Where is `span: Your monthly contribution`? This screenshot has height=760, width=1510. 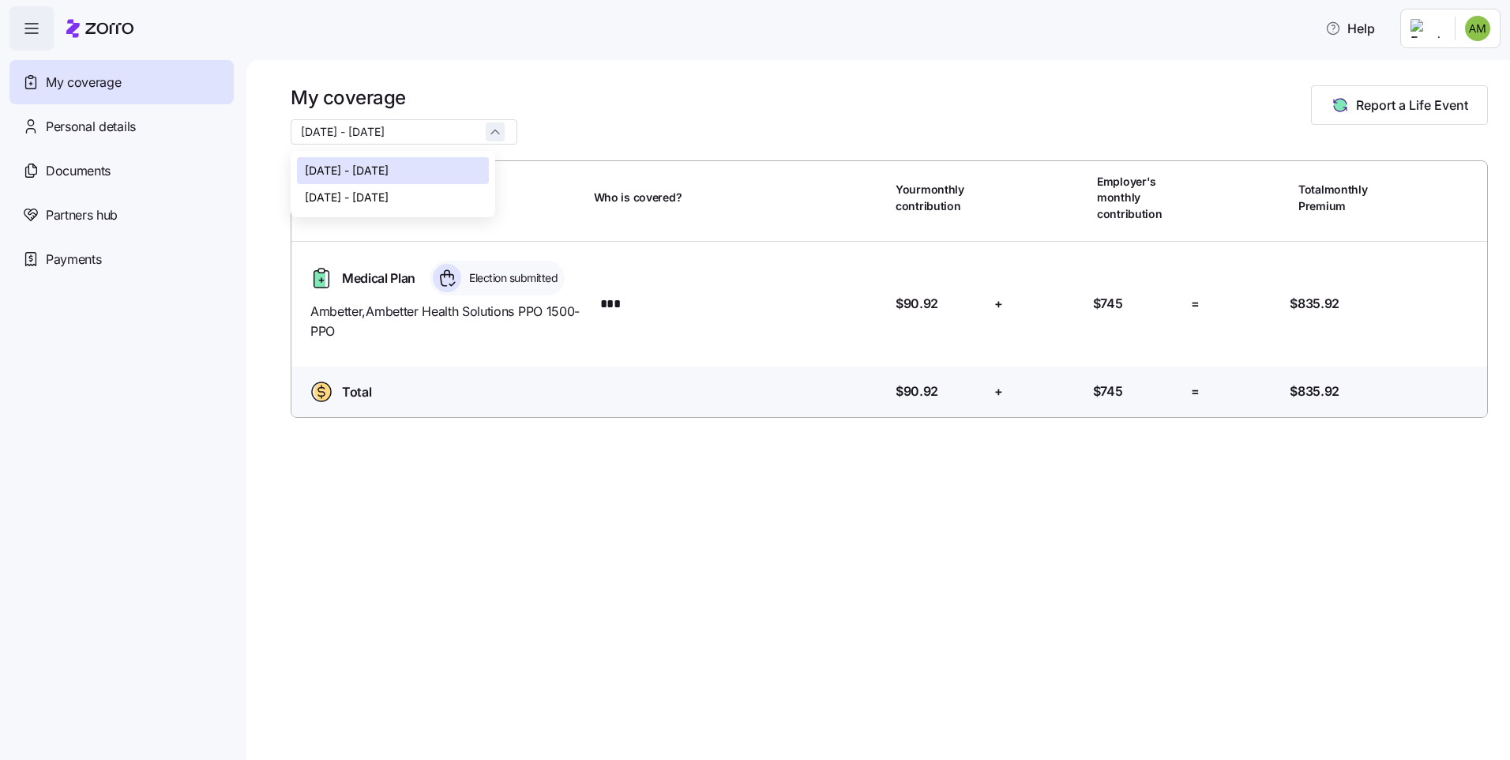 span: Your monthly contribution is located at coordinates (940, 197).